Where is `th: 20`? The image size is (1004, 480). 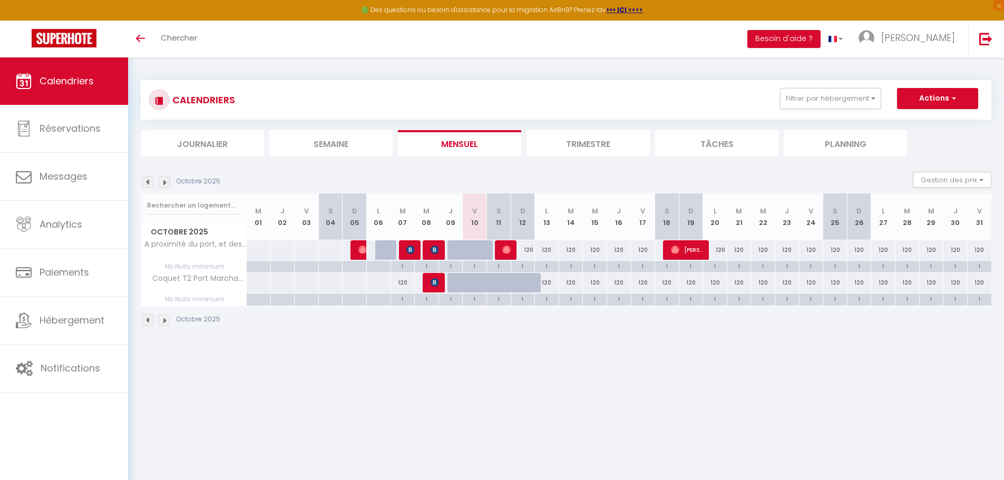
th: 20 is located at coordinates (715, 217).